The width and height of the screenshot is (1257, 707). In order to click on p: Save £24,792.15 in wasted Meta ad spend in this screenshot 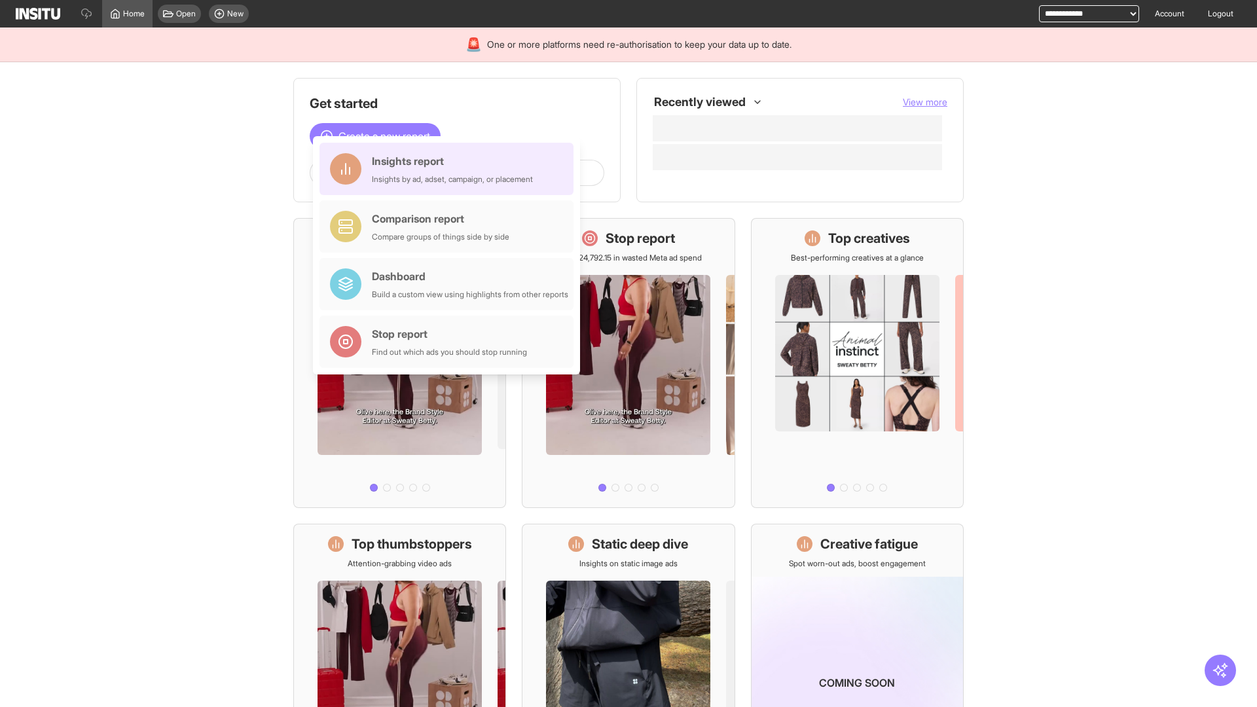, I will do `click(628, 258)`.